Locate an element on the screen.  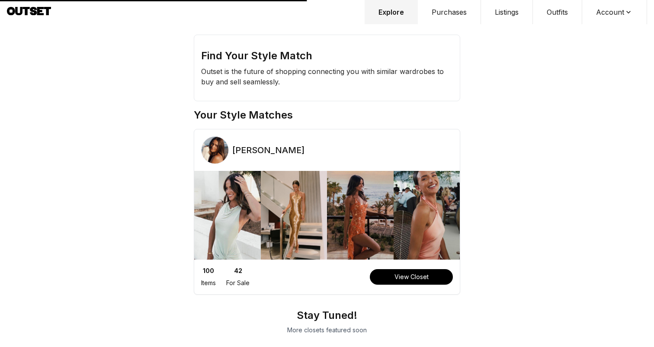
div: 100 is located at coordinates (208, 271).